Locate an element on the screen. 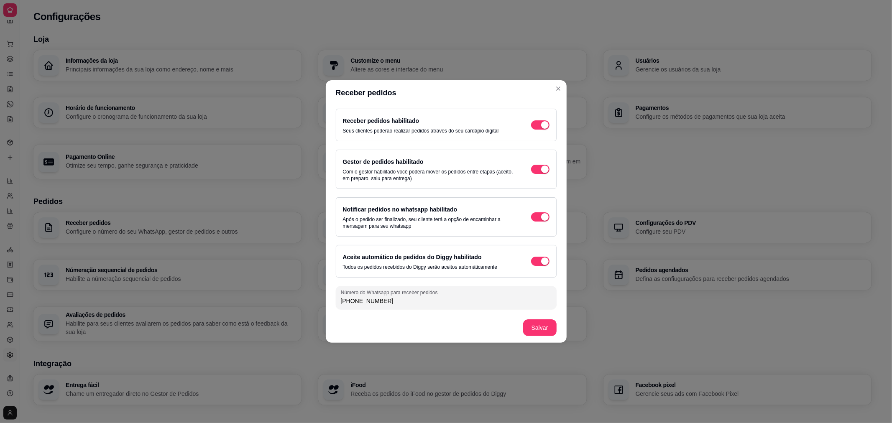 The width and height of the screenshot is (892, 423). label: Aceite automático de pedidos do Diggy habilitado is located at coordinates (412, 257).